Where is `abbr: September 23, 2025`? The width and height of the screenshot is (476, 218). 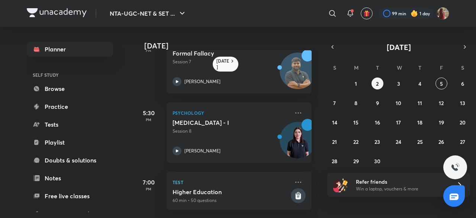
abbr: September 23, 2025 is located at coordinates (377, 141).